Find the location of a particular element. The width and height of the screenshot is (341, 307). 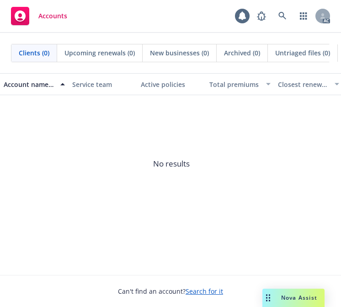

div: Total premiums is located at coordinates (235, 84).